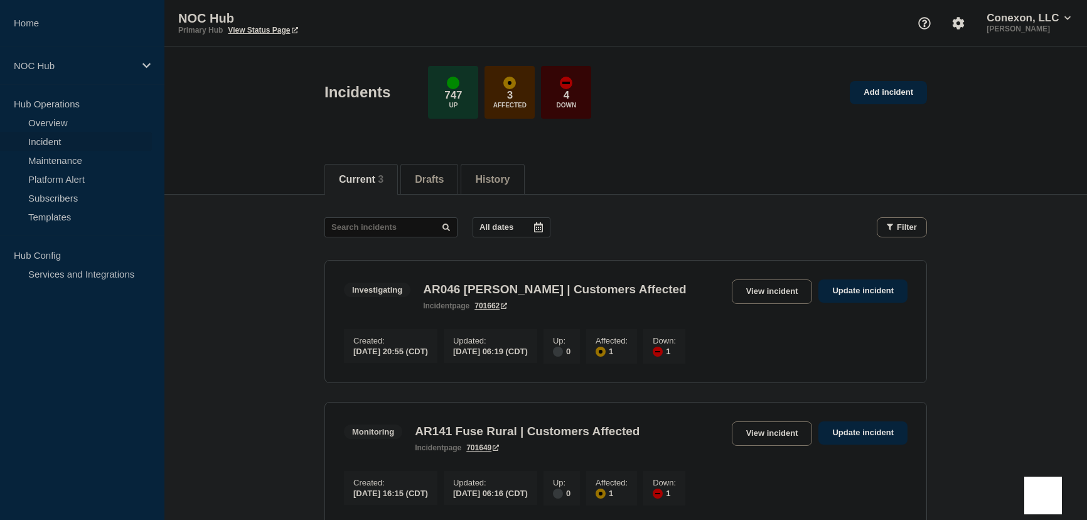  Describe the element at coordinates (567, 105) in the screenshot. I see `p: Down` at that location.